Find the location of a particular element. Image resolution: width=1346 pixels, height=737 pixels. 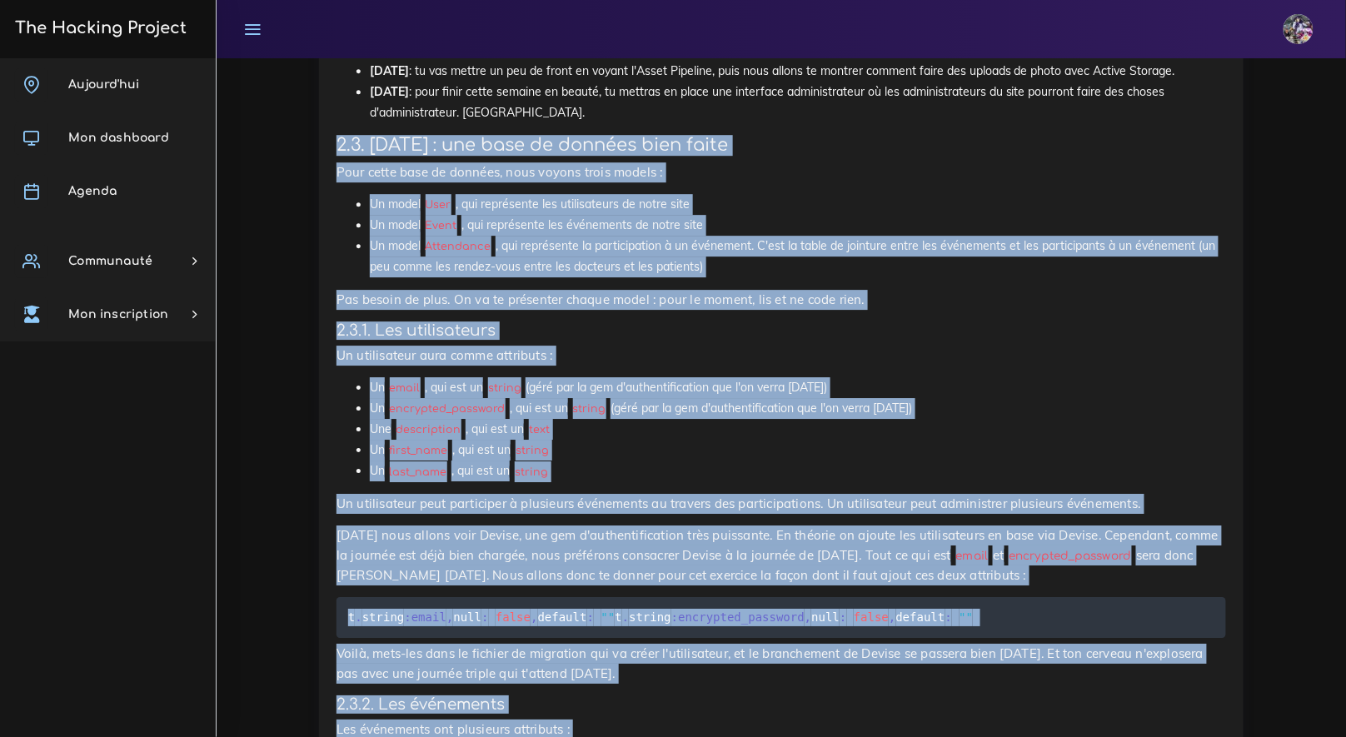

code: Event is located at coordinates (441, 226).